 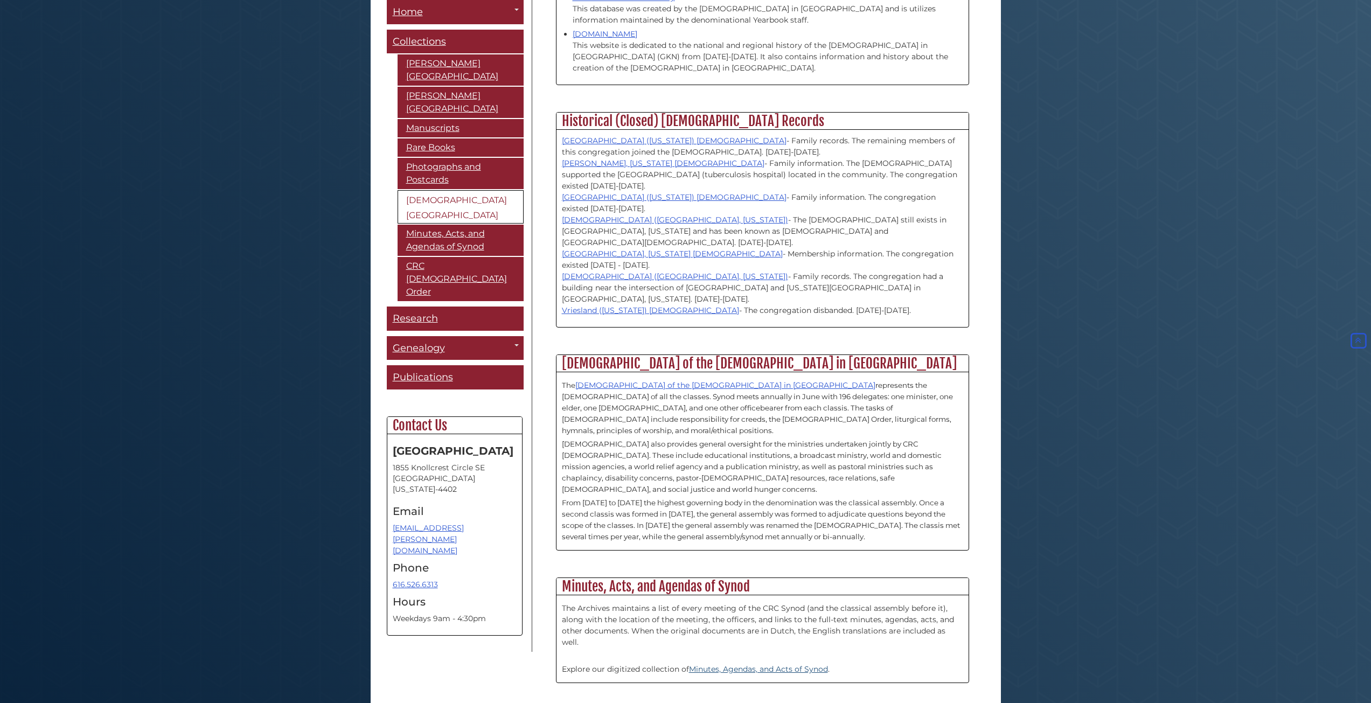 I want to click on a: Back to Top, so click(x=1359, y=341).